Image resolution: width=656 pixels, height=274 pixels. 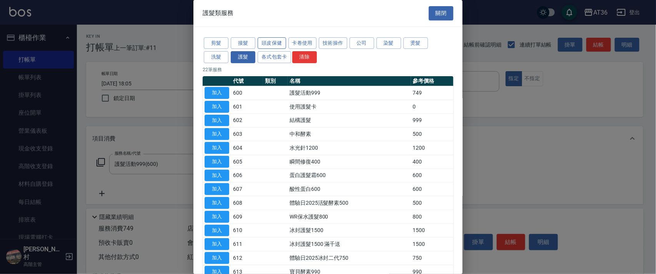 What do you see at coordinates (247, 134) in the screenshot?
I see `td: 603` at bounding box center [247, 134].